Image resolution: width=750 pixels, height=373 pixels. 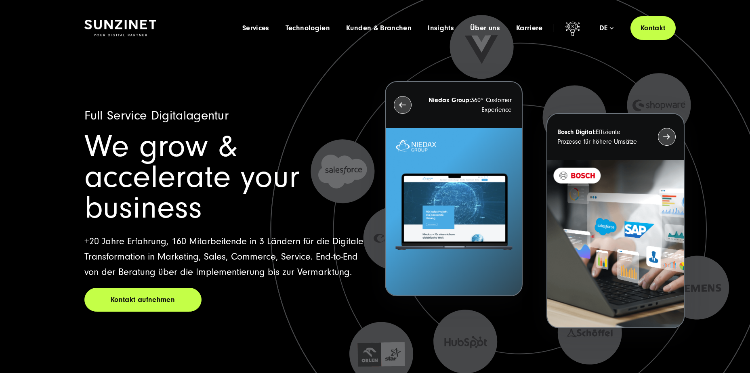 I want to click on a: Technologien, so click(x=308, y=28).